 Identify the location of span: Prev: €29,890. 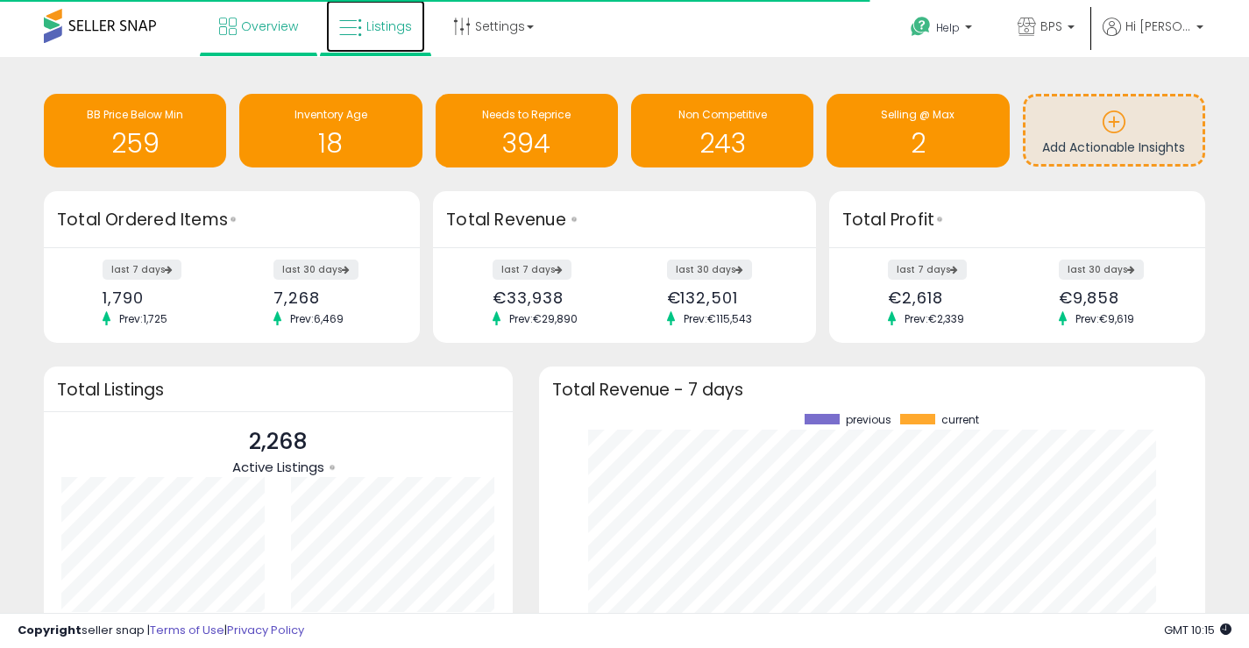
(543, 318).